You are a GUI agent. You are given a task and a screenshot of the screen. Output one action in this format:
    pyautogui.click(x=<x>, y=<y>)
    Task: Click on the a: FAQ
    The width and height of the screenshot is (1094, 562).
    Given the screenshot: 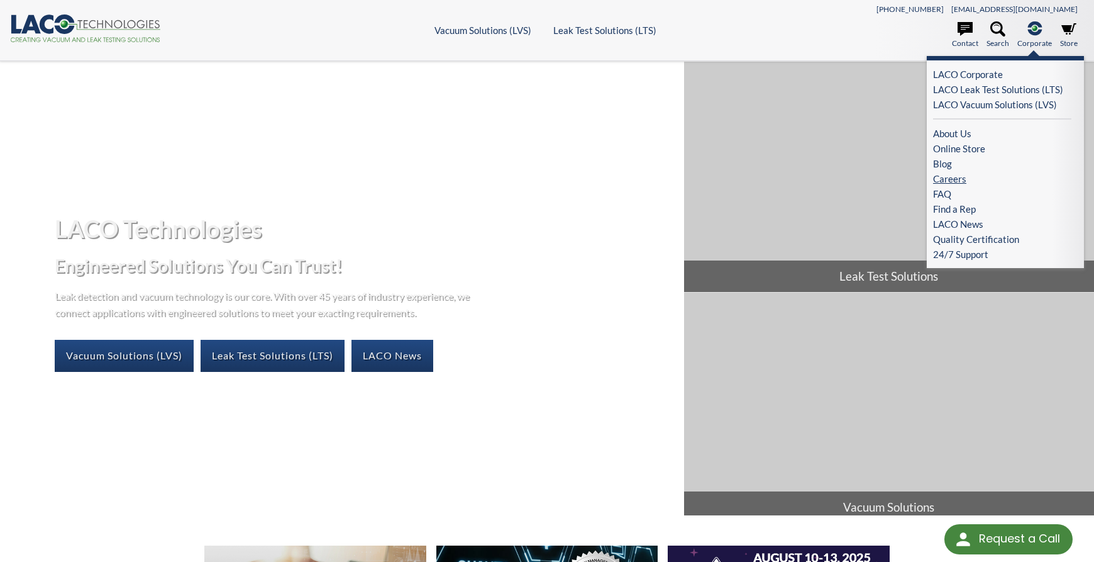 What is the action you would take?
    pyautogui.click(x=1002, y=194)
    